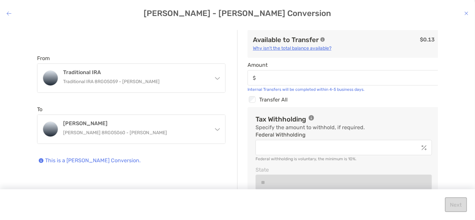 This screenshot has height=220, width=475. What do you see at coordinates (262, 170) in the screenshot?
I see `label: State` at bounding box center [262, 170].